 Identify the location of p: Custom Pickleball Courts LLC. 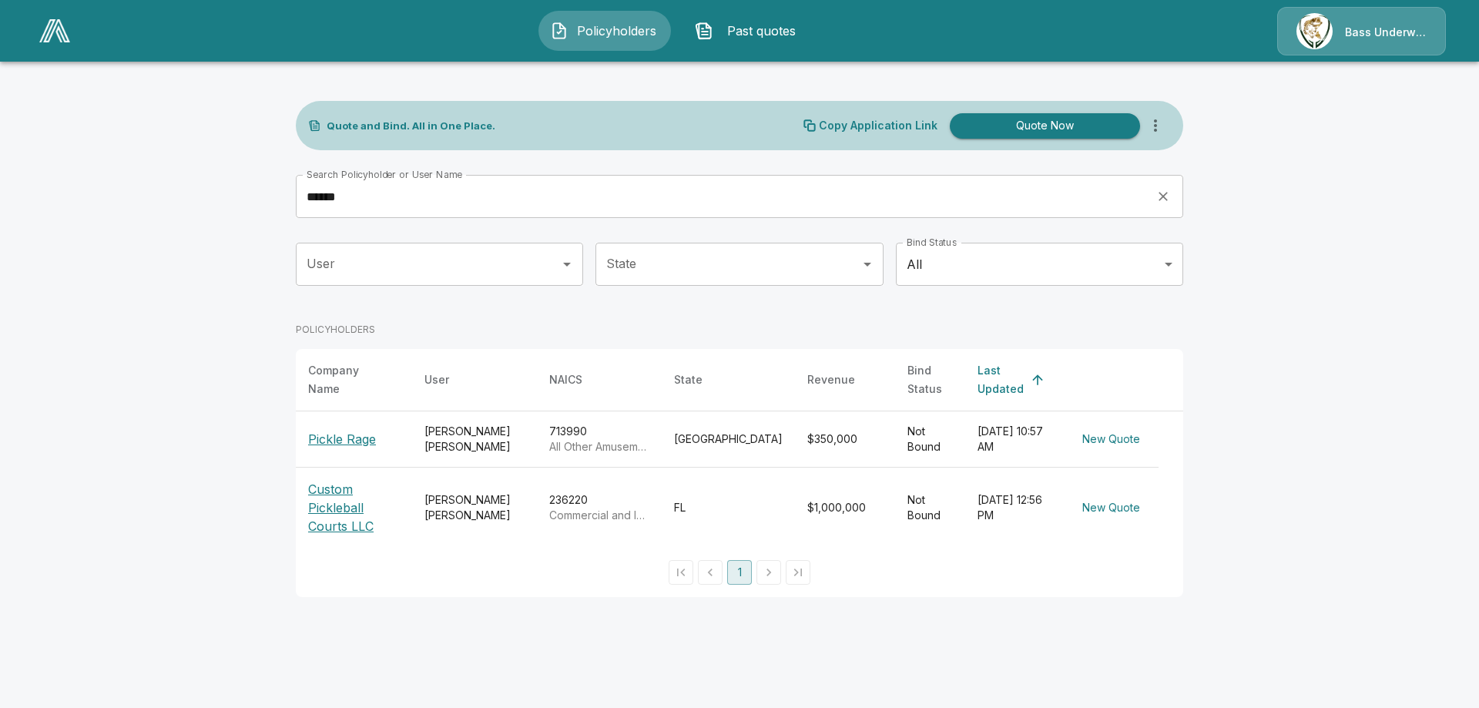
(354, 508).